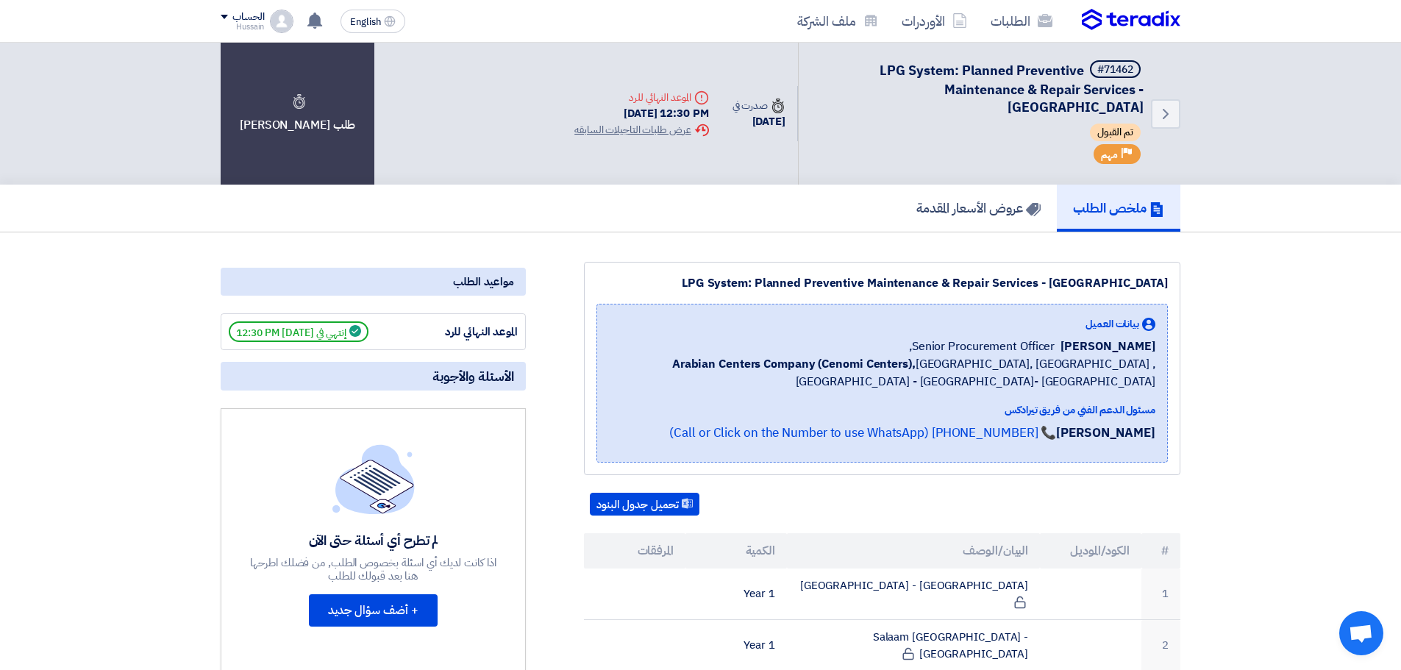  I want to click on div: صدرت في, so click(759, 105).